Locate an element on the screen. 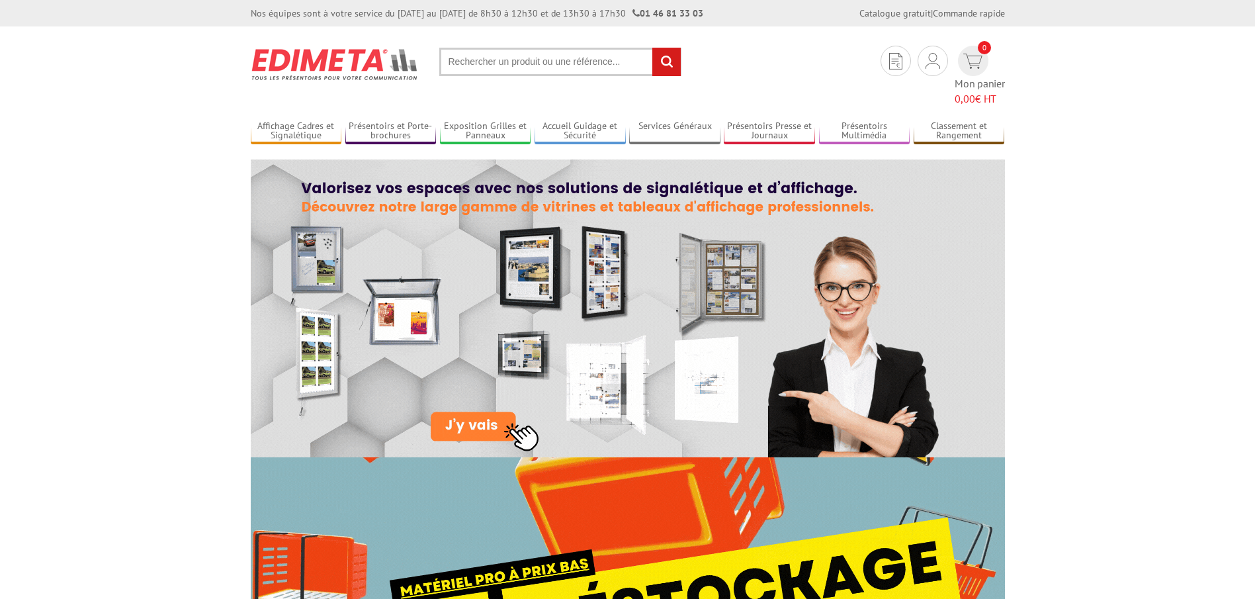  a: Présentoirs Multimédia is located at coordinates (864, 131).